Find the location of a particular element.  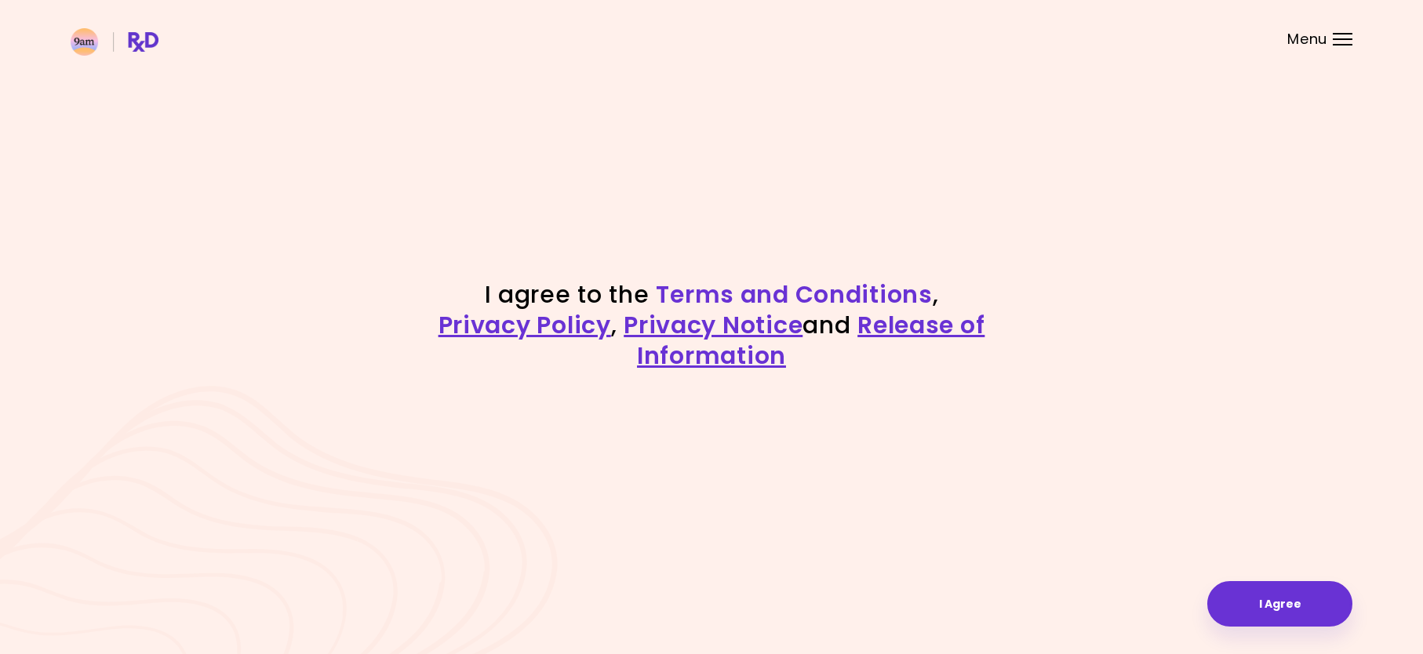

button: I Agree is located at coordinates (1279, 604).